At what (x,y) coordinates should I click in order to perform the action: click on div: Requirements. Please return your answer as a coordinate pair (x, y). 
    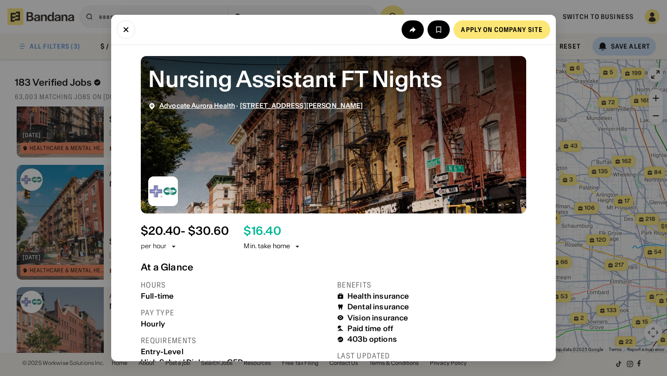
    Looking at the image, I should click on (235, 341).